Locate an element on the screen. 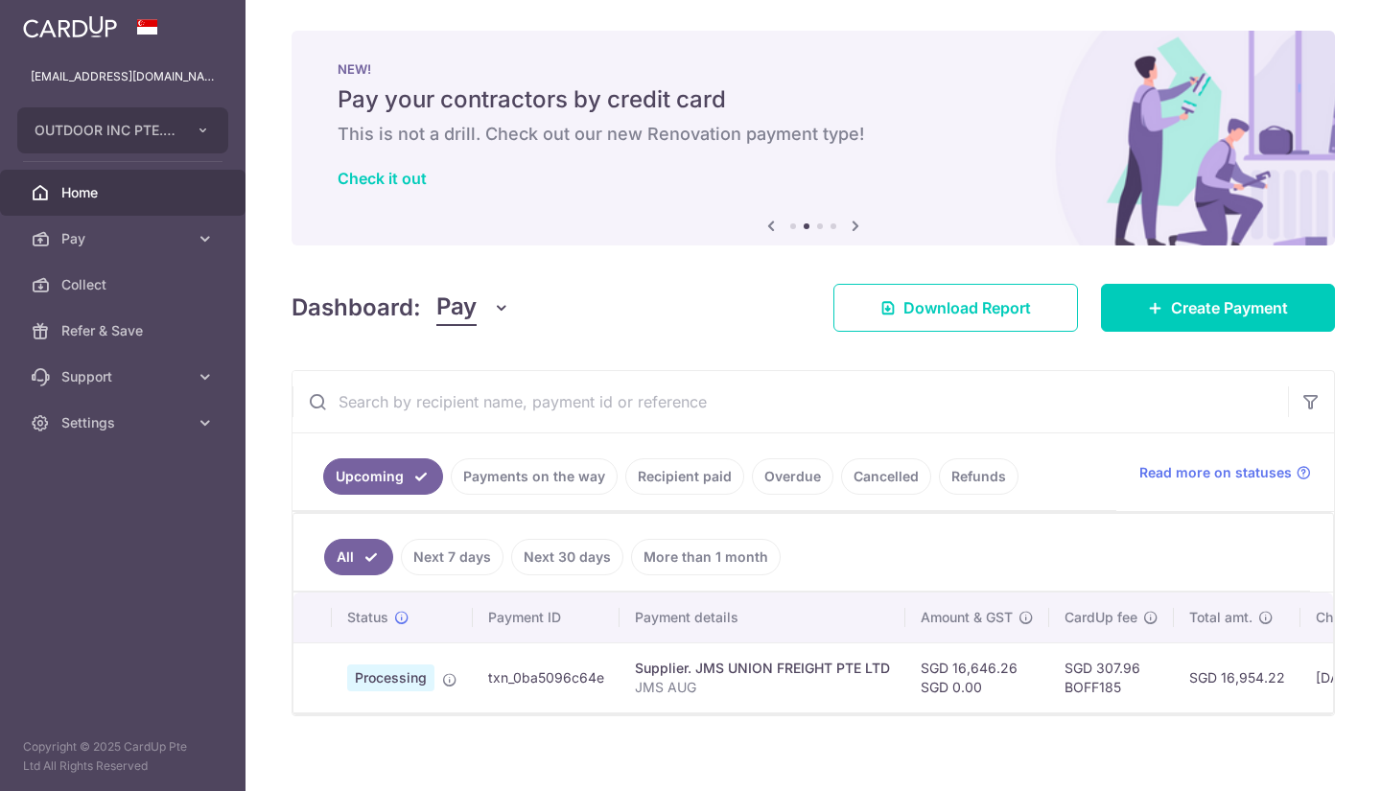  span: Create Payment is located at coordinates (1229, 308).